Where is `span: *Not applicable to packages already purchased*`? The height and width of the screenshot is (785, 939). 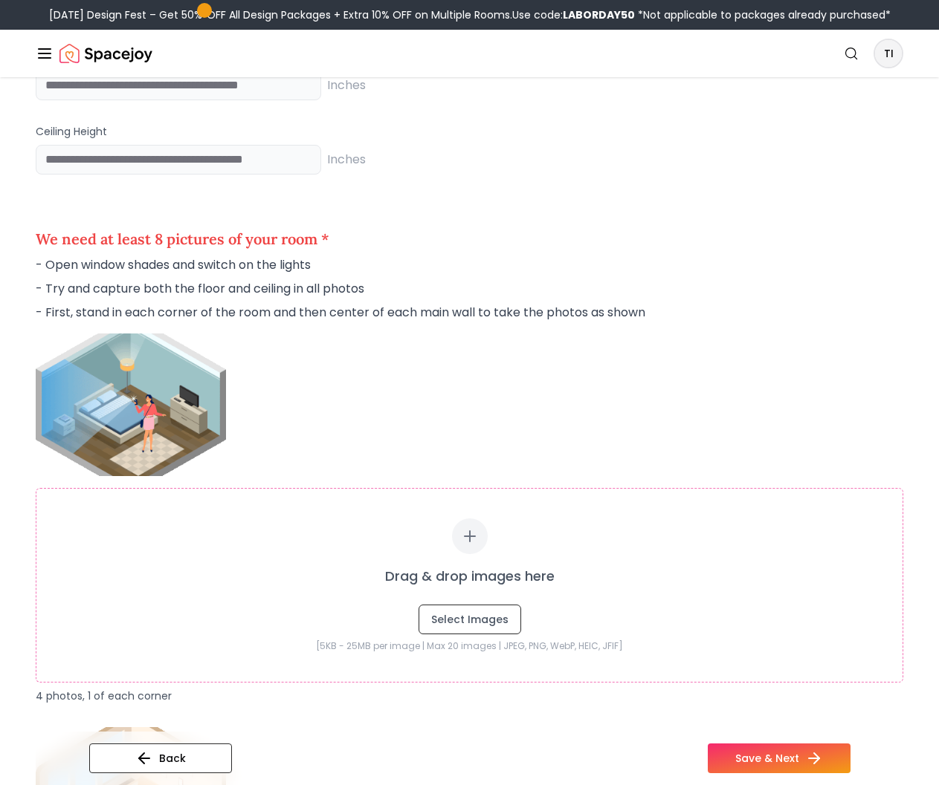
span: *Not applicable to packages already purchased* is located at coordinates (762, 15).